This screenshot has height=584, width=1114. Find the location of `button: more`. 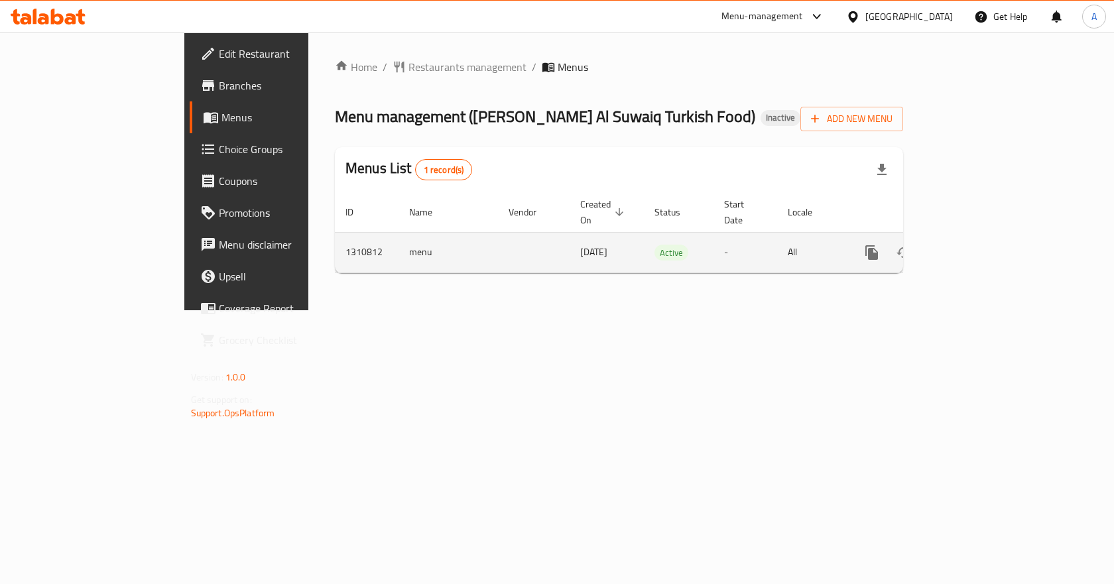

button: more is located at coordinates (872, 253).